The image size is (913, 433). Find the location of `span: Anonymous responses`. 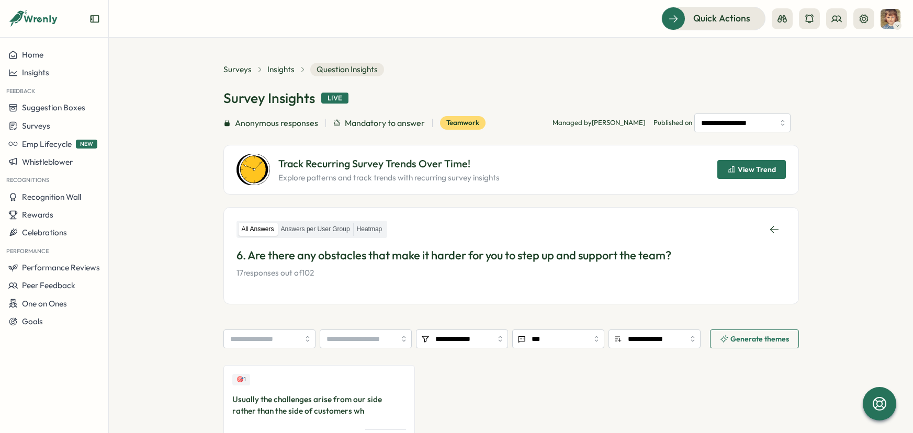

span: Anonymous responses is located at coordinates (276, 123).